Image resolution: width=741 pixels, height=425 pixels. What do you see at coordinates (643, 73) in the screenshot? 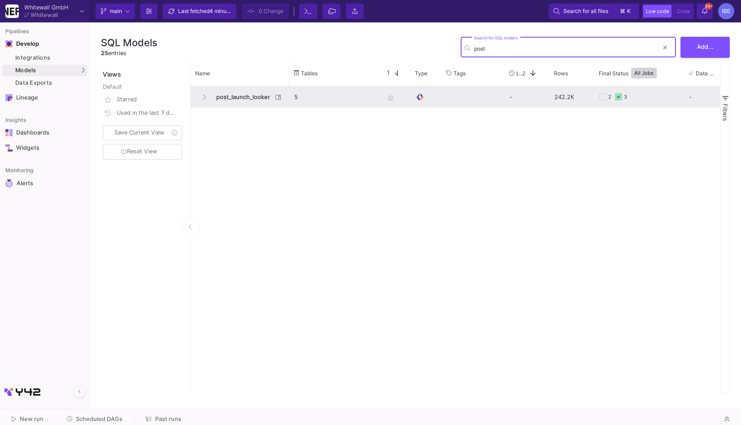
I see `button: All Jobs` at bounding box center [643, 73].